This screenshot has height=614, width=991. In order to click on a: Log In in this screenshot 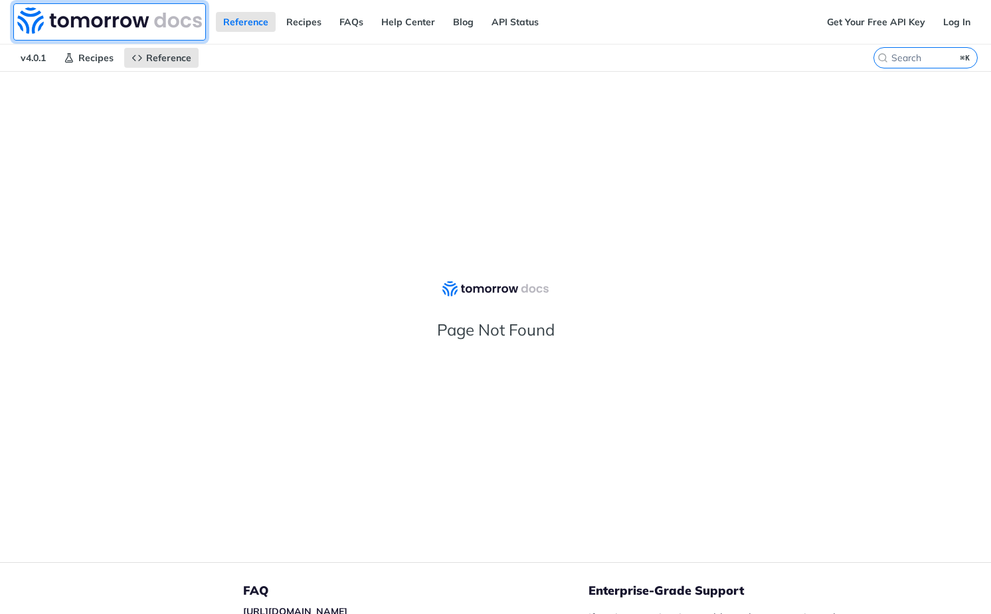, I will do `click(957, 22)`.